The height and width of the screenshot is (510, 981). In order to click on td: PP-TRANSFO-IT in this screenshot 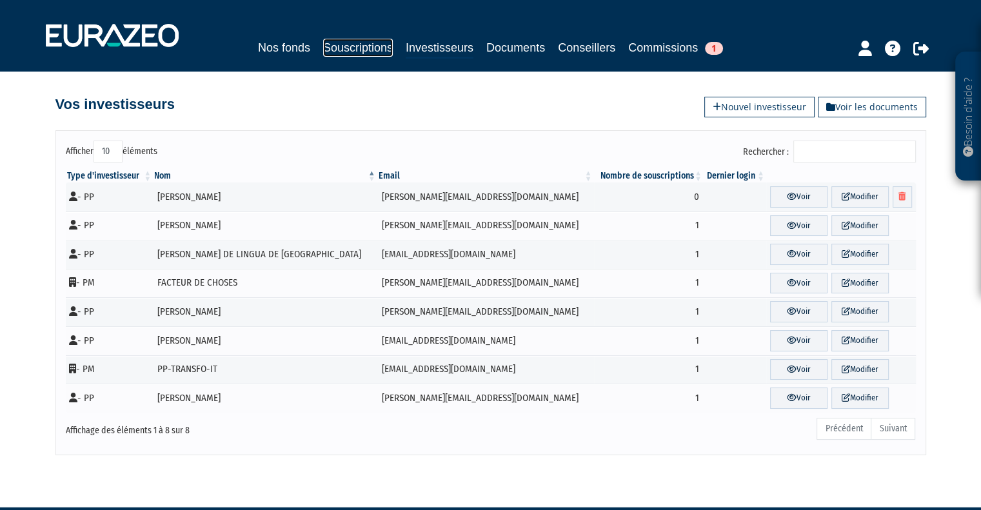, I will do `click(264, 369)`.